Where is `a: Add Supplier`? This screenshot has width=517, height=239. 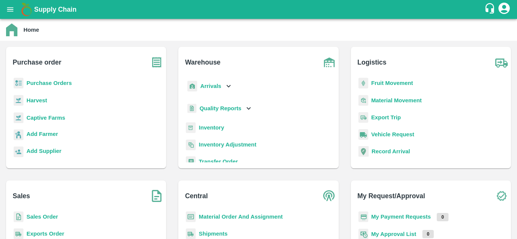 a: Add Supplier is located at coordinates (44, 152).